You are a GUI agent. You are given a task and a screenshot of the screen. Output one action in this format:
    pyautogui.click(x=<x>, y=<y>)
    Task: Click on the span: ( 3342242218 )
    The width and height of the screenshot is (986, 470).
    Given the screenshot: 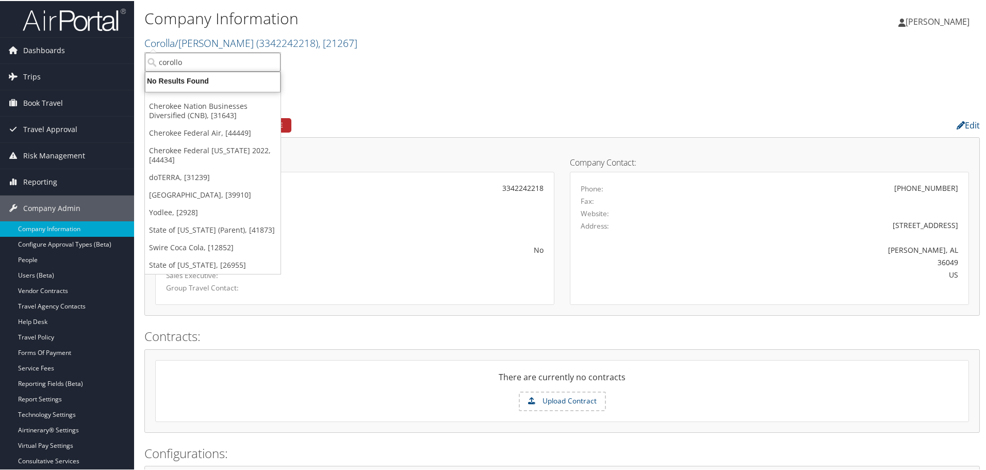 What is the action you would take?
    pyautogui.click(x=287, y=42)
    